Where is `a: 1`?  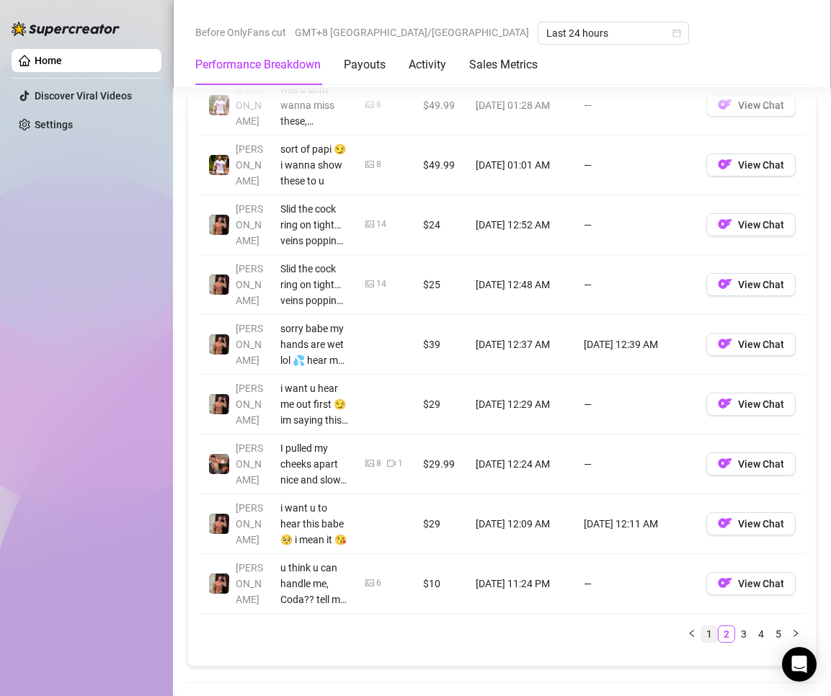 a: 1 is located at coordinates (709, 634).